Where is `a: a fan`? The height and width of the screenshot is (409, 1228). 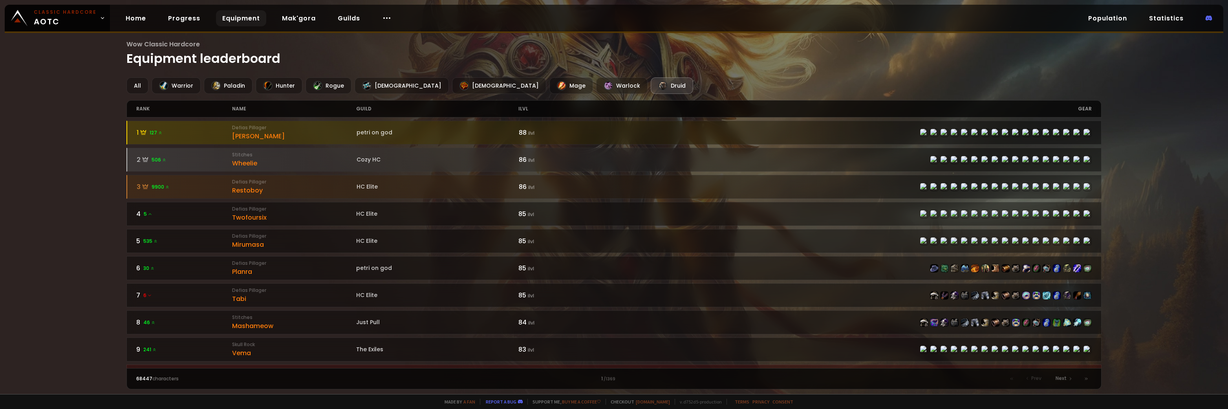 a: a fan is located at coordinates (469, 401).